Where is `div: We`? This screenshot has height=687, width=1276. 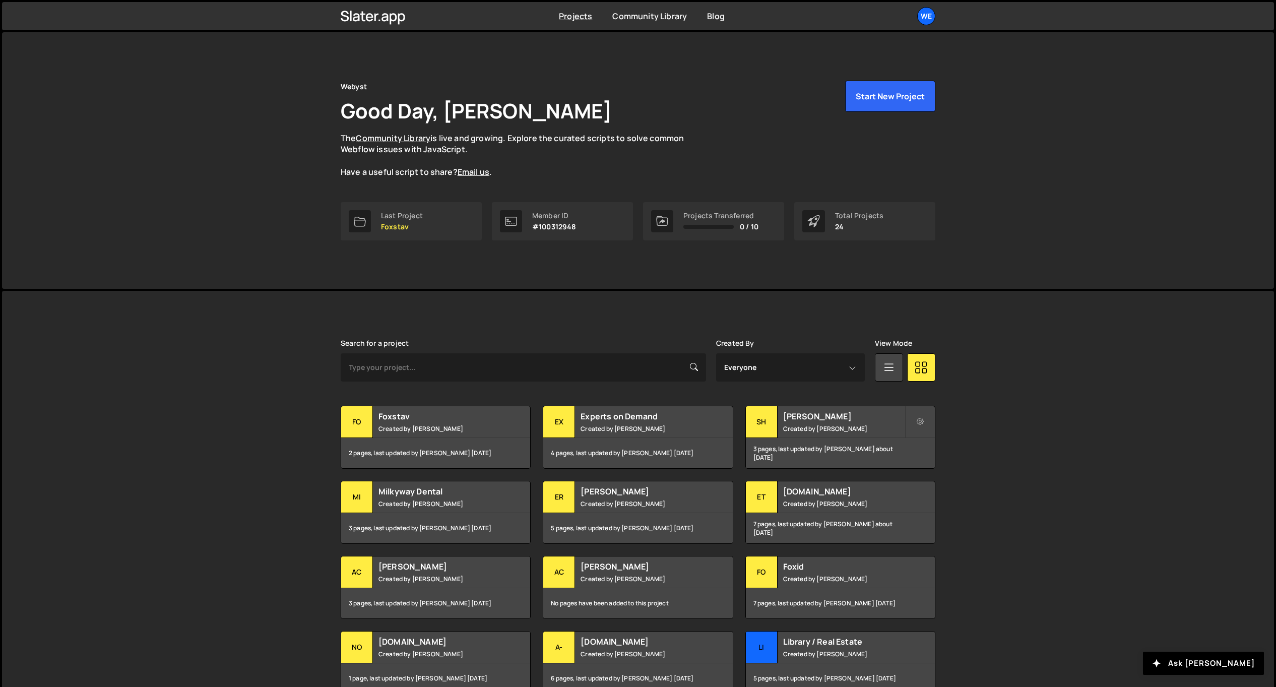
div: We is located at coordinates (926, 16).